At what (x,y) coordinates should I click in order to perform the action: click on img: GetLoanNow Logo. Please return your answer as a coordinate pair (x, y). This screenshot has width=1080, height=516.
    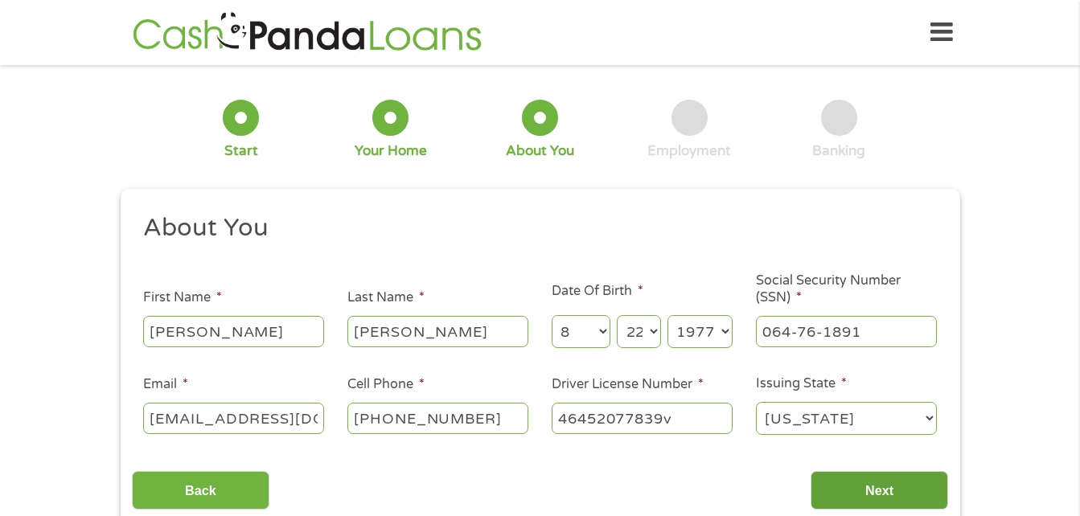
    Looking at the image, I should click on (307, 32).